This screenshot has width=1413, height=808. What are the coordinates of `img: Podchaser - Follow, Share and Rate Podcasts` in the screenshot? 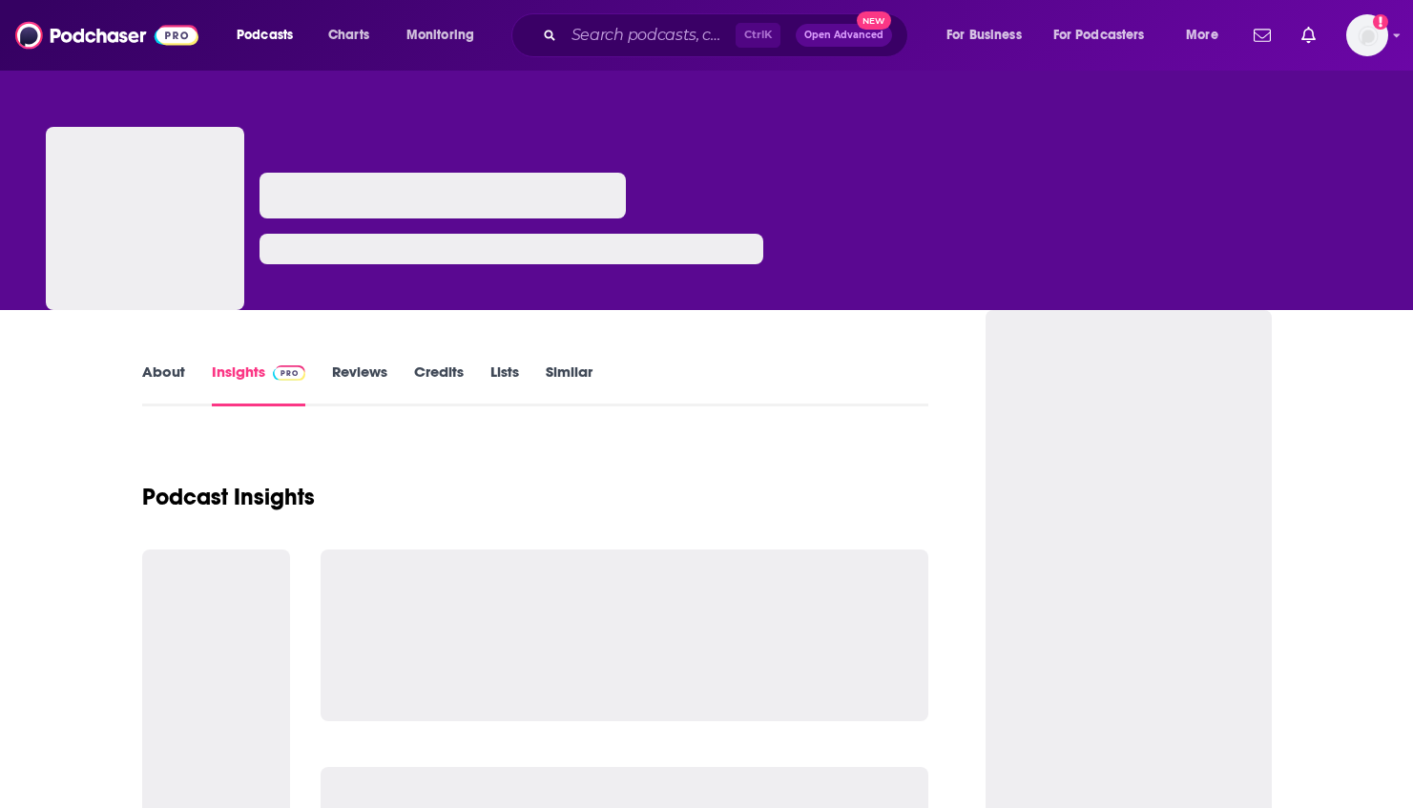 It's located at (107, 35).